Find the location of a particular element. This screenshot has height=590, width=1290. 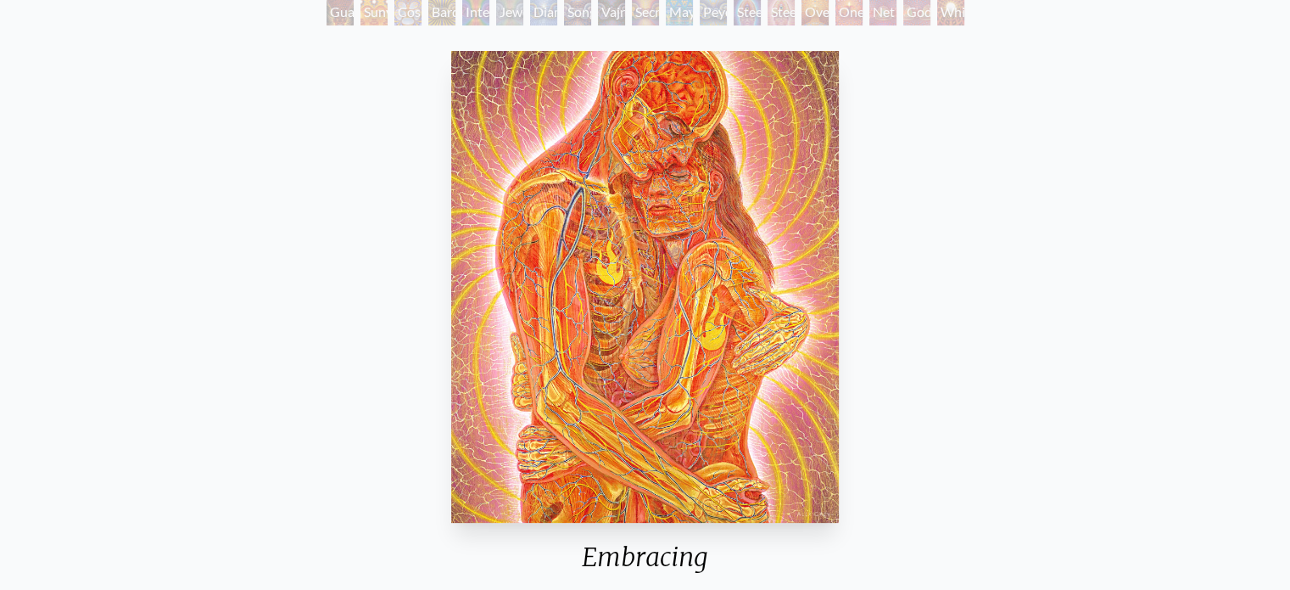

div: Embracing is located at coordinates (645, 563).